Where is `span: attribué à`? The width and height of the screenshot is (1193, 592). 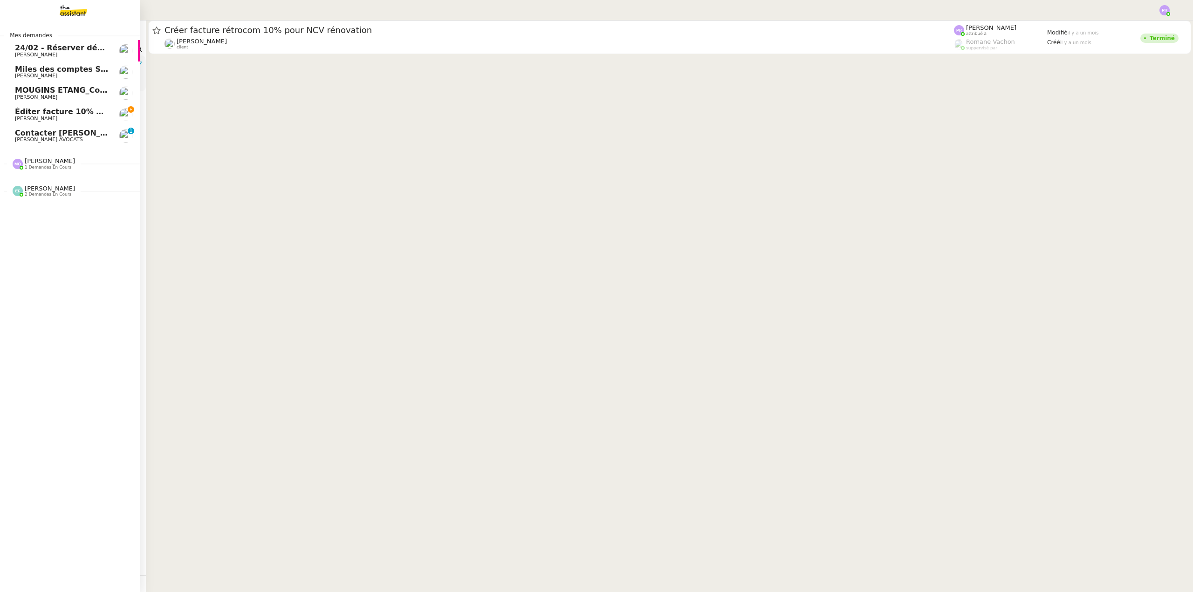 span: attribué à is located at coordinates (976, 34).